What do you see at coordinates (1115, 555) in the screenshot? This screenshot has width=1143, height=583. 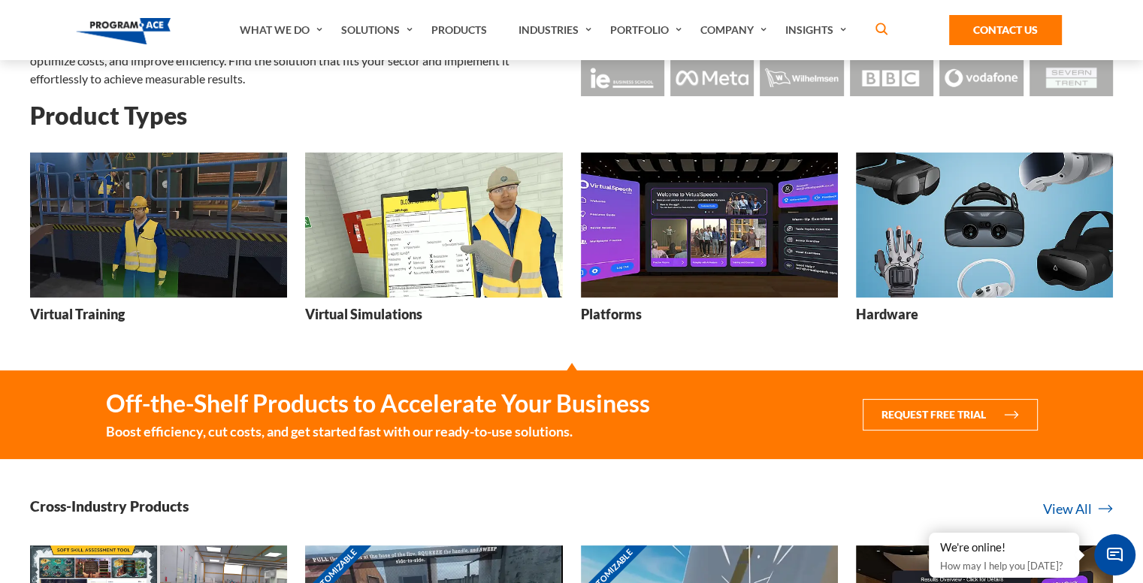 I see `span: Chat Widget` at bounding box center [1115, 555].